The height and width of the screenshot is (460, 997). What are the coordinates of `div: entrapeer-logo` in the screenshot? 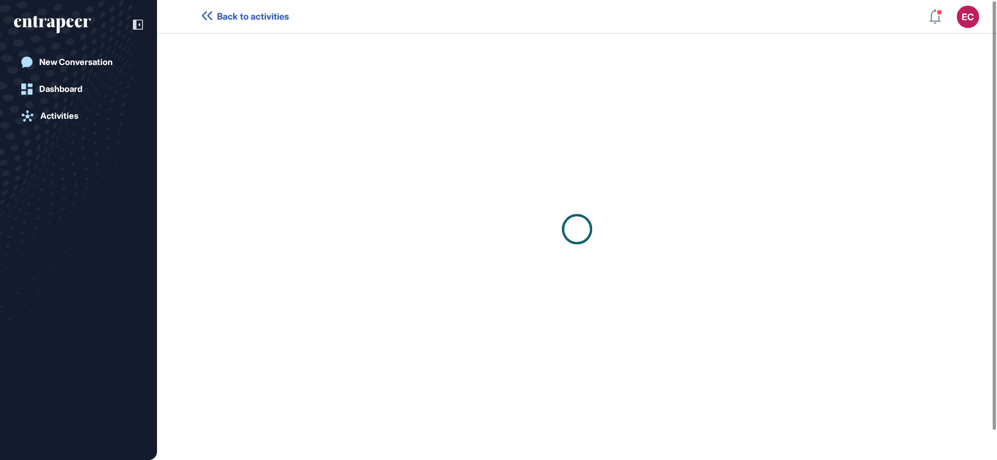 It's located at (52, 25).